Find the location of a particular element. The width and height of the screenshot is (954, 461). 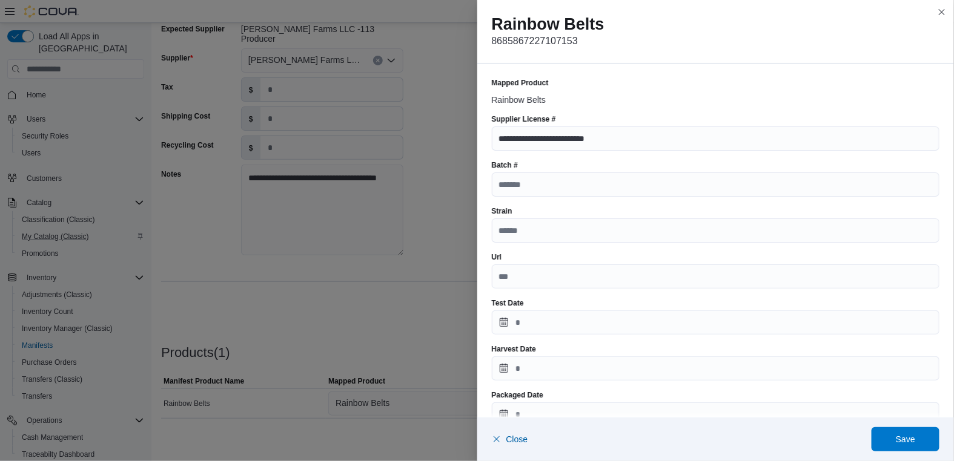

div: Rainbow Belts is located at coordinates (716, 97).